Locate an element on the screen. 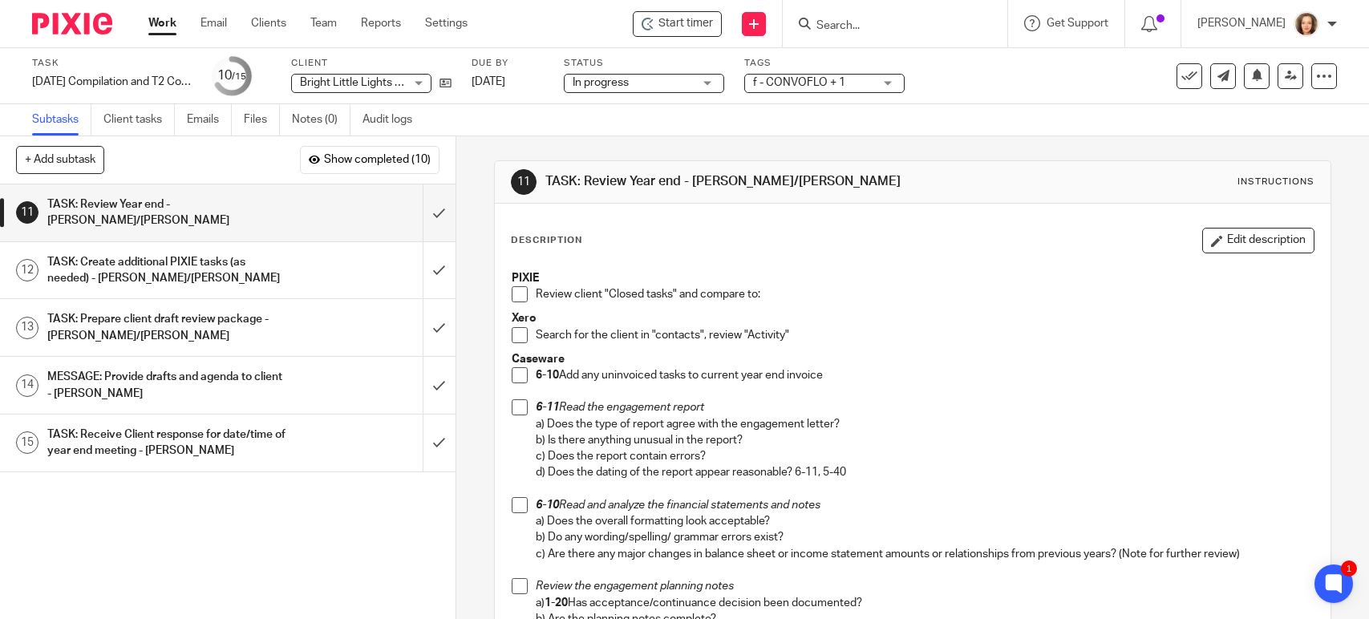 The width and height of the screenshot is (1369, 619). p: c) Does the report contain errors? is located at coordinates (924, 456).